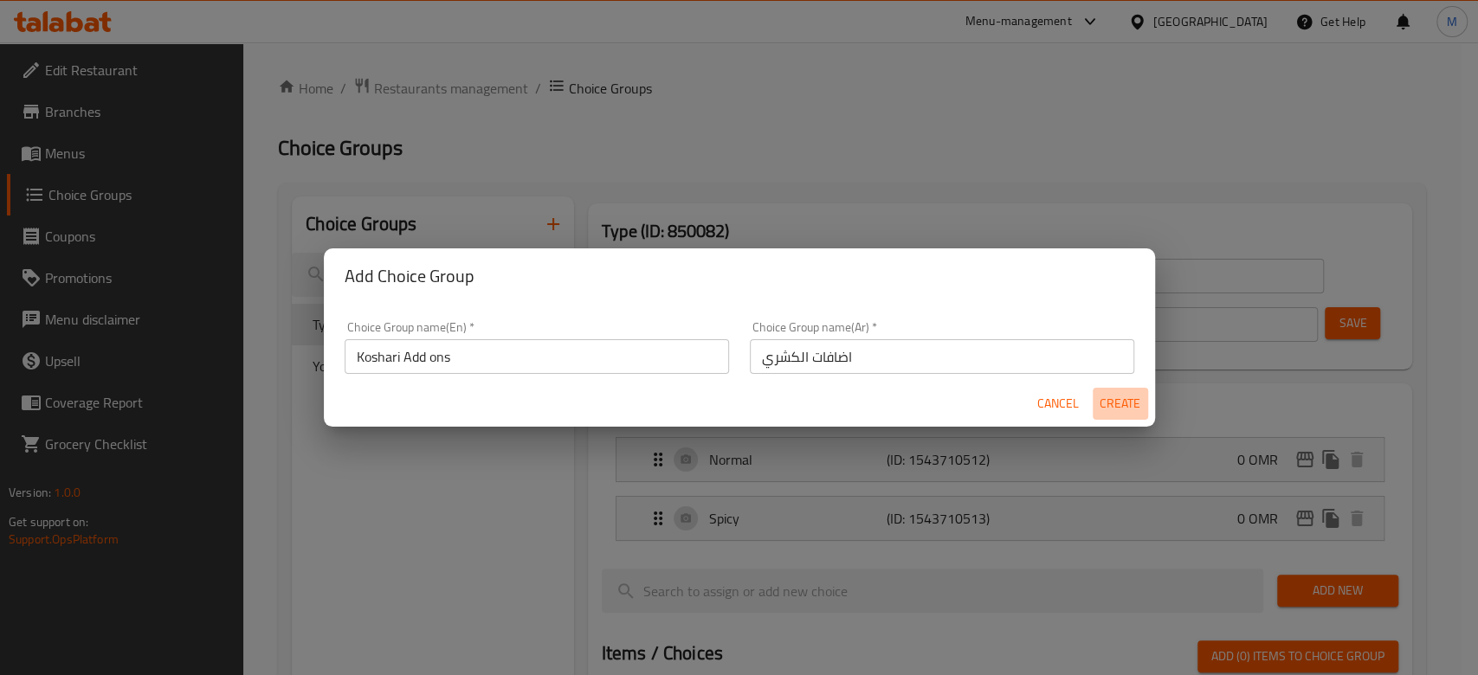 The width and height of the screenshot is (1478, 675). I want to click on input: Please enter Choice Group name(en), so click(537, 357).